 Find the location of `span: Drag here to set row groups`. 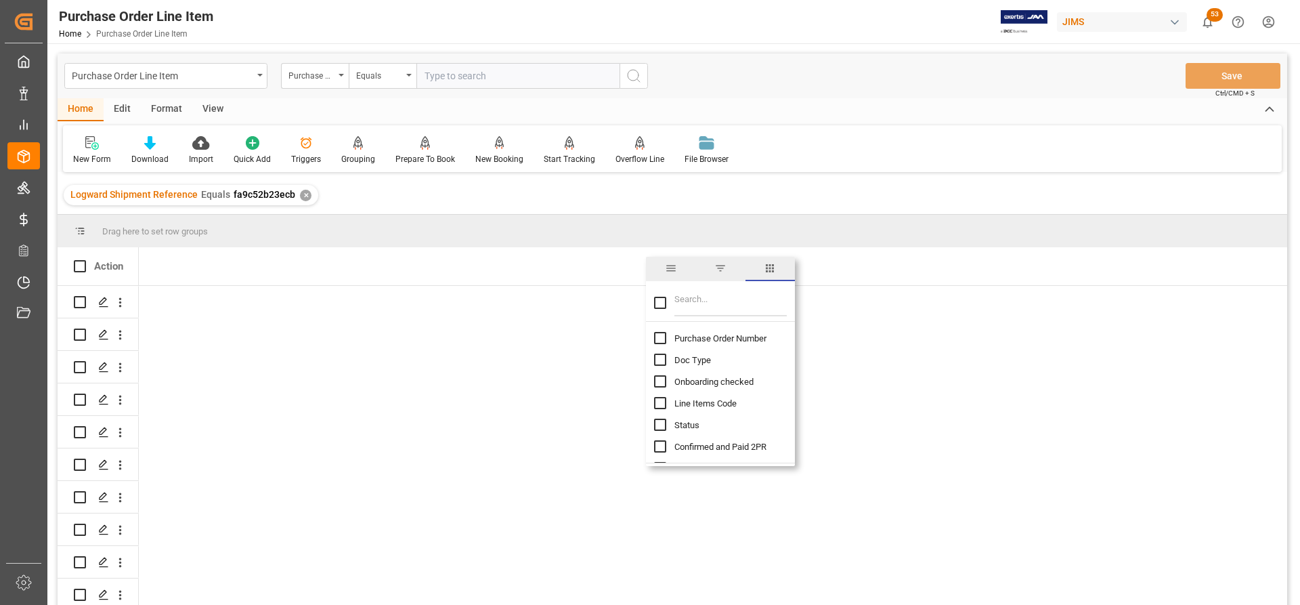

span: Drag here to set row groups is located at coordinates (155, 231).